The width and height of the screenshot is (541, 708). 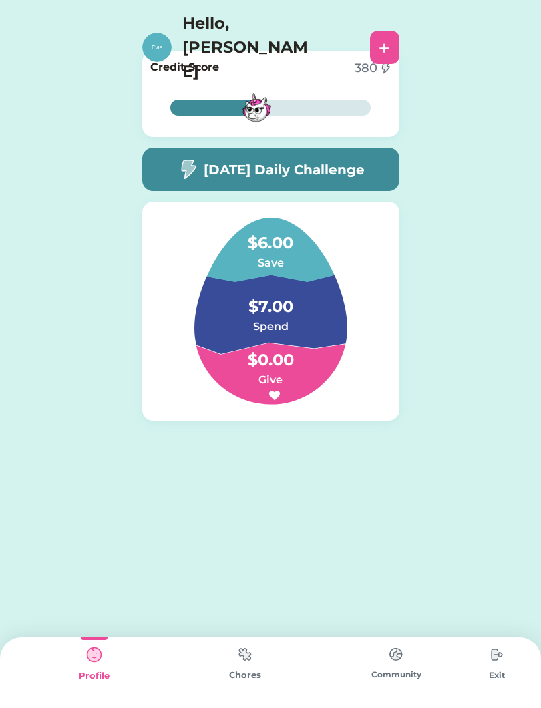 What do you see at coordinates (396, 674) in the screenshot?
I see `div: Community` at bounding box center [396, 674].